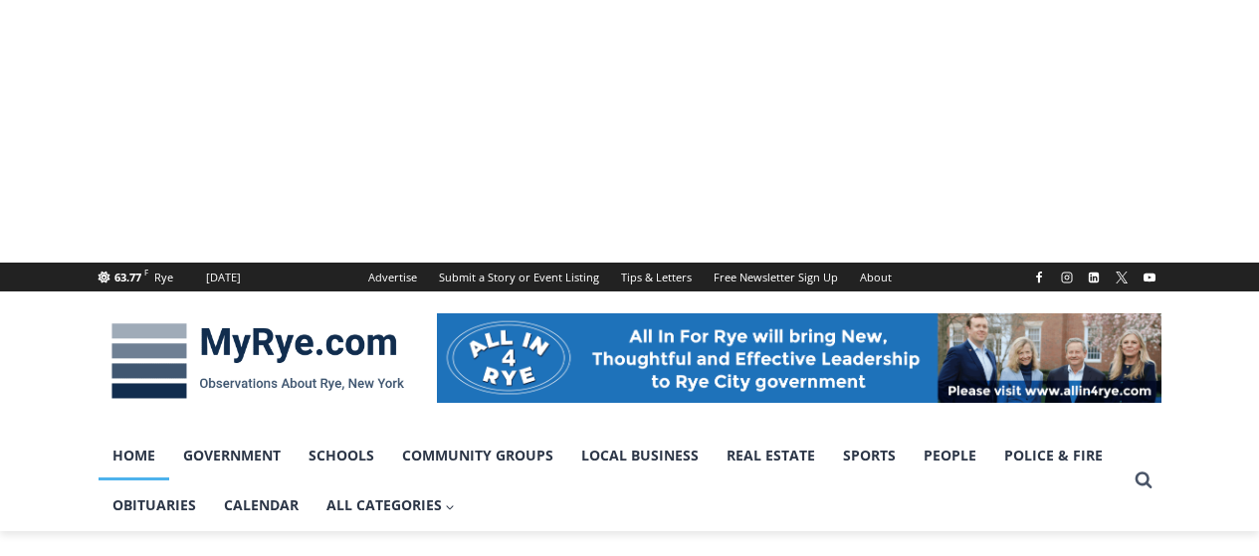 Image resolution: width=1259 pixels, height=556 pixels. What do you see at coordinates (869, 456) in the screenshot?
I see `a: Sports` at bounding box center [869, 456].